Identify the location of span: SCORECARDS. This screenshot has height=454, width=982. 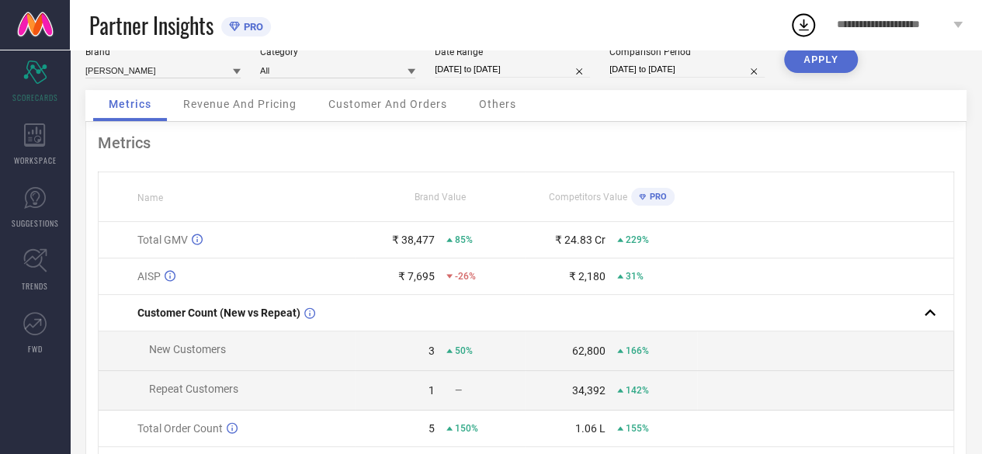
(35, 97).